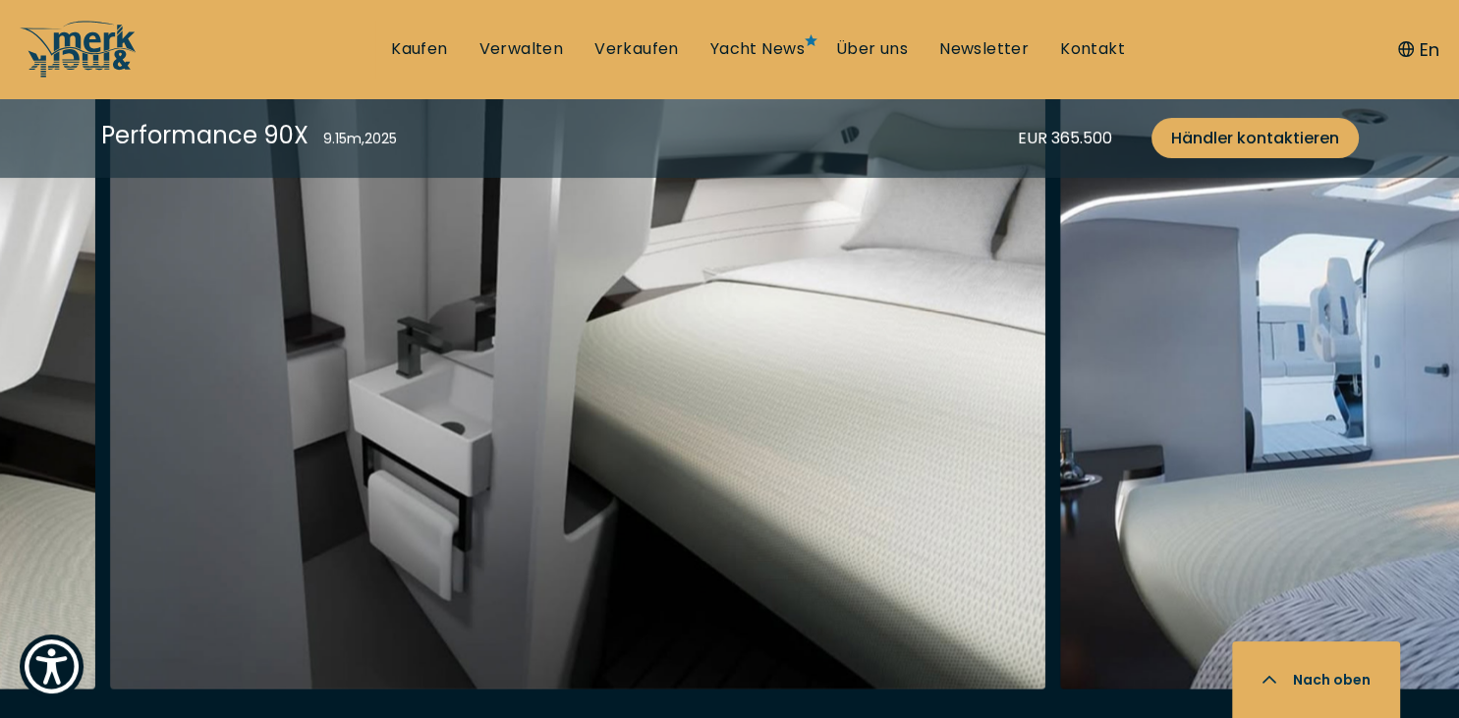 The image size is (1459, 718). I want to click on div: 9.15 m , 2025, so click(359, 138).